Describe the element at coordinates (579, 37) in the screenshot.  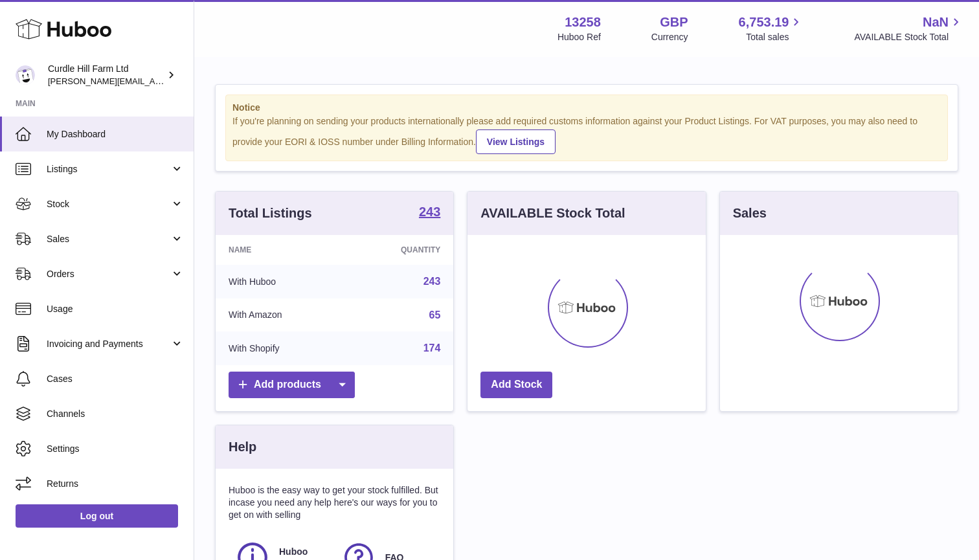
I see `div: Huboo Ref` at that location.